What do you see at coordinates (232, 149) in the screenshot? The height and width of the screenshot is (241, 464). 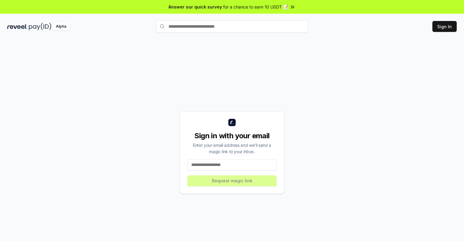 I see `div: Enter your email address and we’ll send a magic link to your inbox.` at bounding box center [232, 149].